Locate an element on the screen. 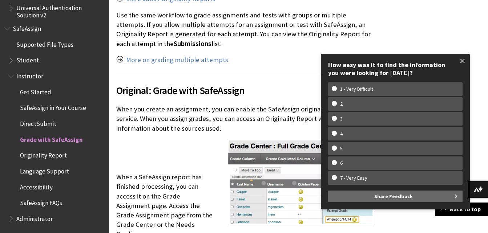 The width and height of the screenshot is (488, 233). p: When you create an assignment, you can enable the SafeAssign originality detection service. When ... is located at coordinates (244, 119).